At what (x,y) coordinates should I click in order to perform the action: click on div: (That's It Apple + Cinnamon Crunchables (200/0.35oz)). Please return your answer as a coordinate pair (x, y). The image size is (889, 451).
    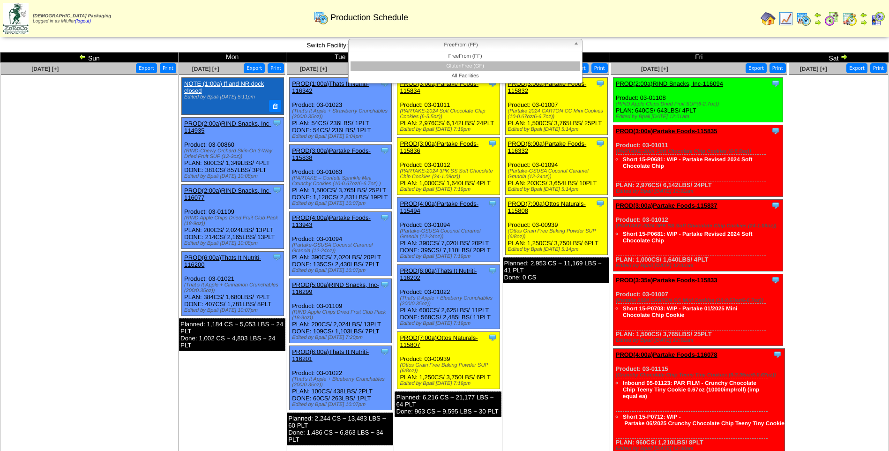
    Looking at the image, I should click on (234, 288).